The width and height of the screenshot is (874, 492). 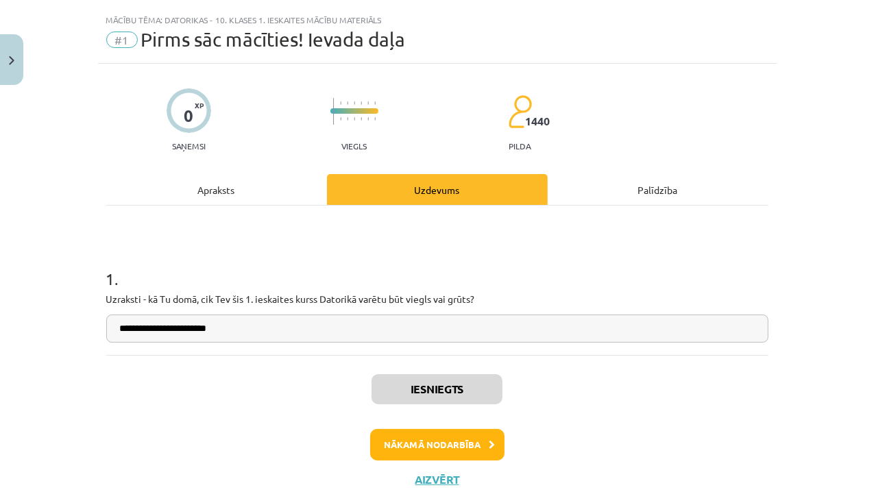 I want to click on button: Aizvērt, so click(x=437, y=480).